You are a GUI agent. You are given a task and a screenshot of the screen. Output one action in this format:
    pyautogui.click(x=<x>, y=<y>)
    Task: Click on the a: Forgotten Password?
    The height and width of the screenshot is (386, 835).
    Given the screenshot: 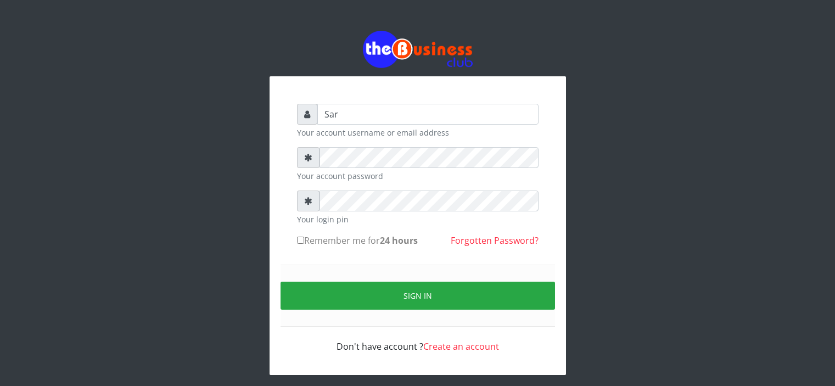 What is the action you would take?
    pyautogui.click(x=495, y=240)
    